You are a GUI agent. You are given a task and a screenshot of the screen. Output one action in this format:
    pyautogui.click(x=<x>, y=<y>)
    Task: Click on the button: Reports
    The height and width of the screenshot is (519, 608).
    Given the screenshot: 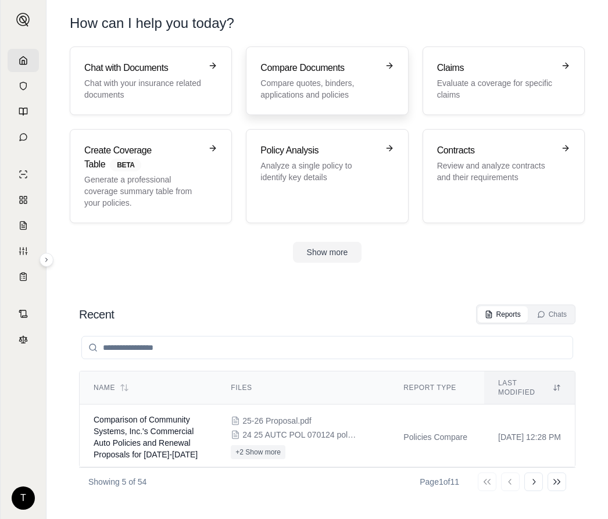 What is the action you would take?
    pyautogui.click(x=503, y=314)
    